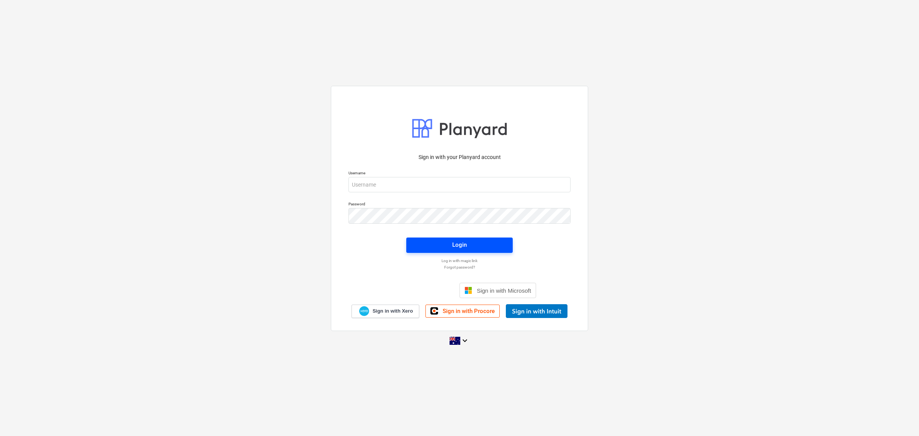 The image size is (919, 436). What do you see at coordinates (463, 311) in the screenshot?
I see `a: Sign in with Procore` at bounding box center [463, 311].